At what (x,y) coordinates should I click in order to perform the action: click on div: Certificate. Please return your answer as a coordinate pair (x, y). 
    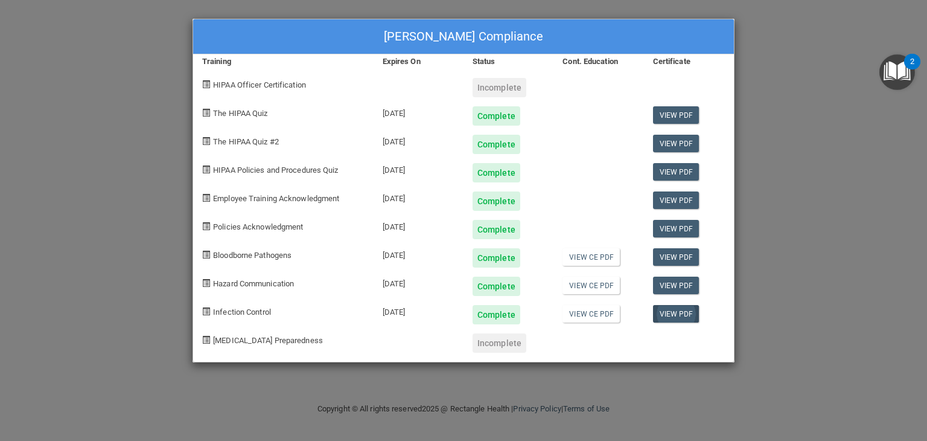
    Looking at the image, I should click on (689, 62).